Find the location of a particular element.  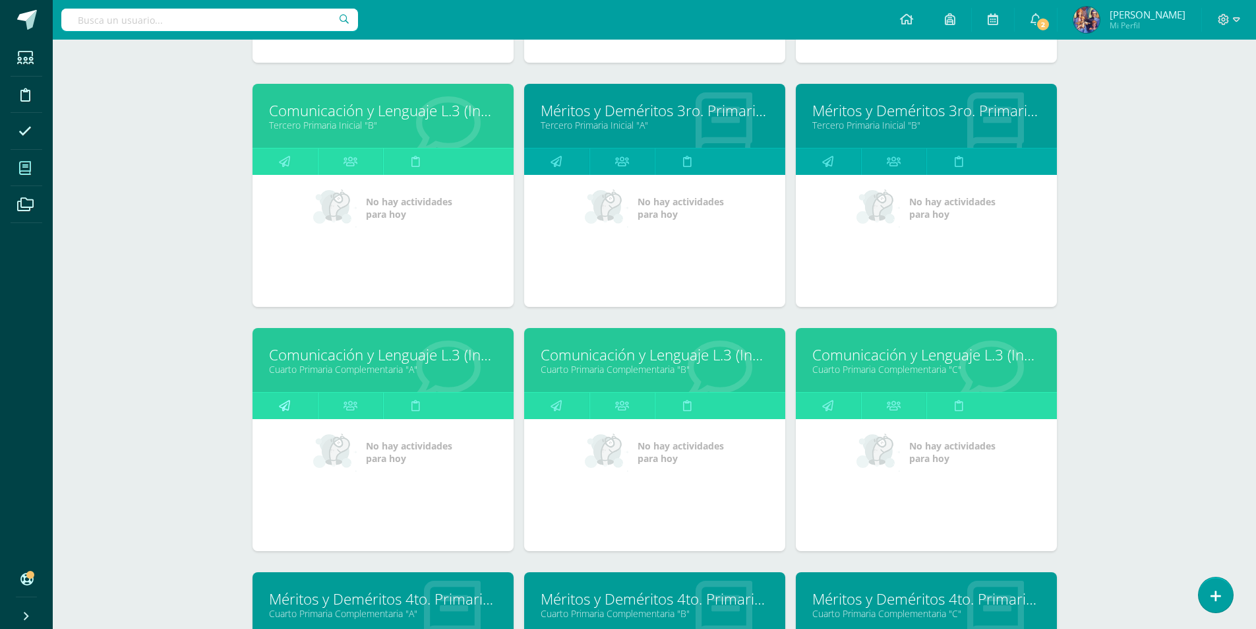

span: 2 is located at coordinates (1043, 24).